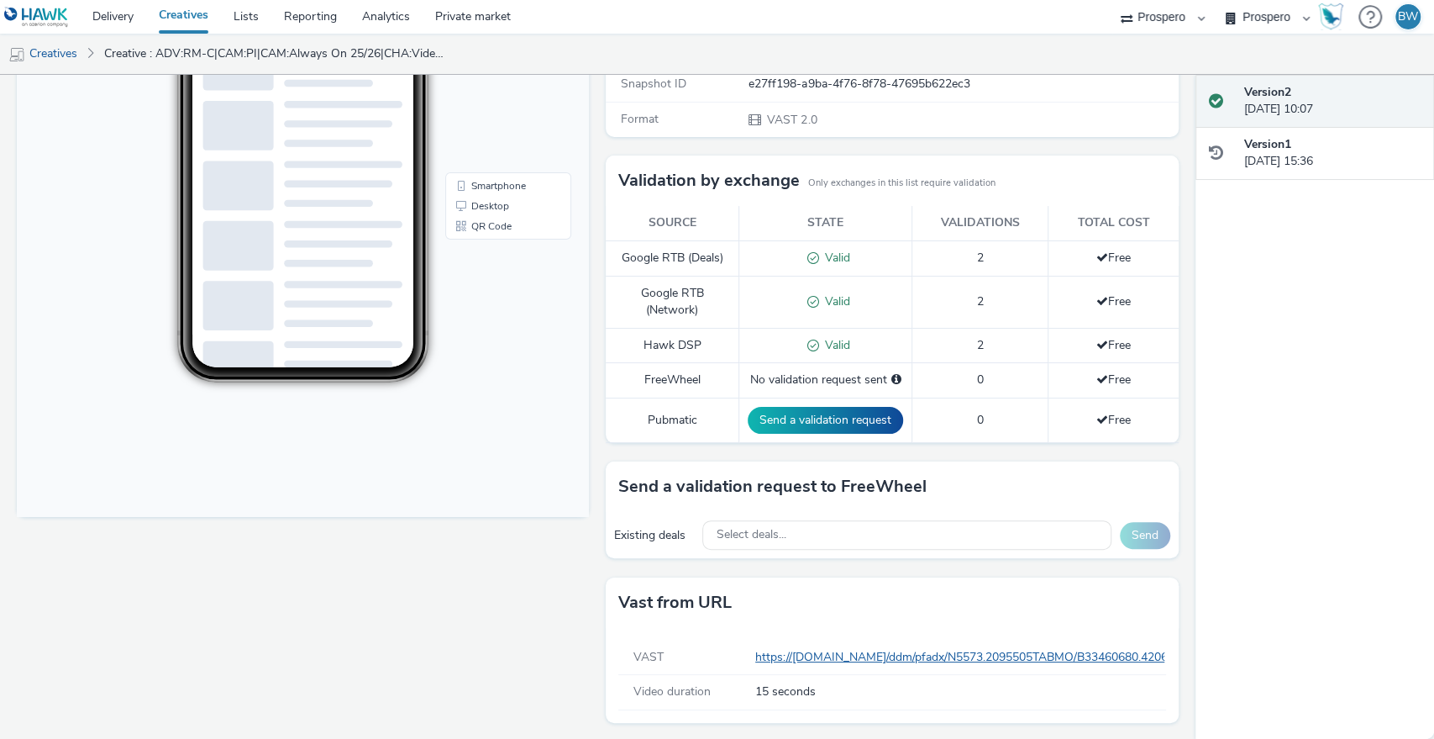 The image size is (1434, 739). Describe the element at coordinates (1268, 144) in the screenshot. I see `strong: Version 1` at that location.